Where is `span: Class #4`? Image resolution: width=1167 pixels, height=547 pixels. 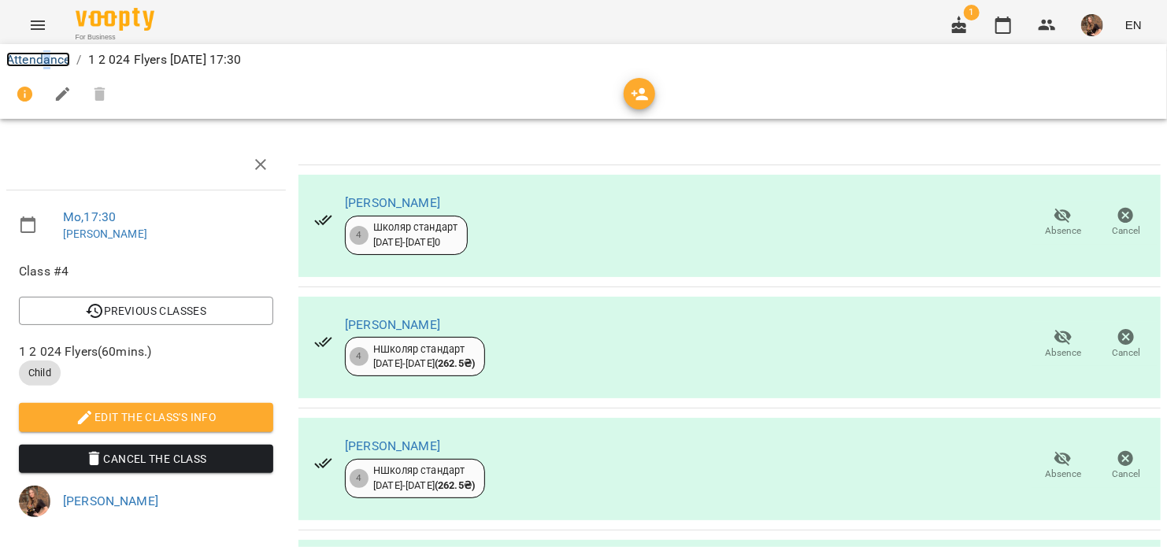
span: Class #4 is located at coordinates (146, 272).